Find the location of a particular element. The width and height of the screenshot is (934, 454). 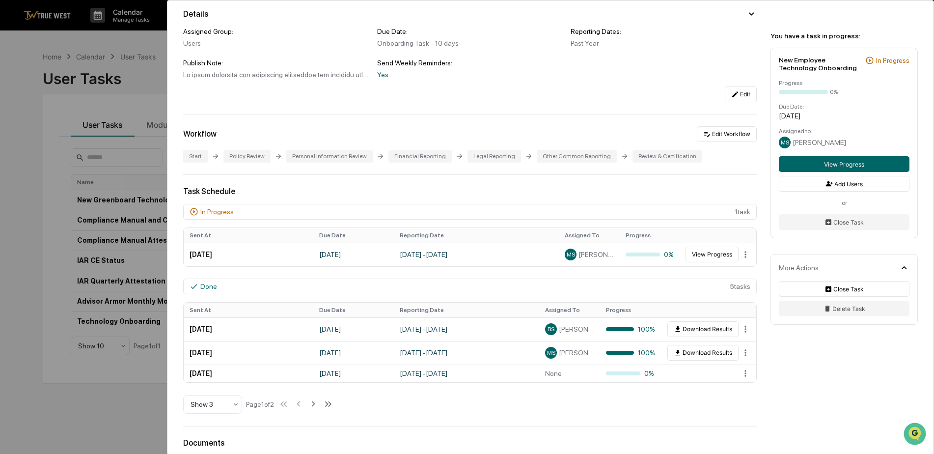

div: Policy Review is located at coordinates (247, 156).